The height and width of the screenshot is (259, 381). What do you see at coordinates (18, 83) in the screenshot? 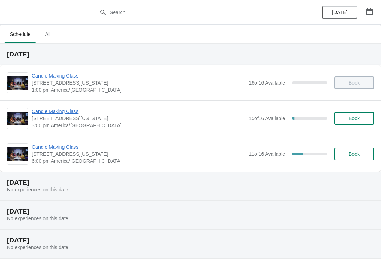
I see `img: Candle Making Class | 1252 North Milwaukee Avenue, Chicago, Illinois, USA | 1:00 pm America/Chicago` at bounding box center [18, 83].